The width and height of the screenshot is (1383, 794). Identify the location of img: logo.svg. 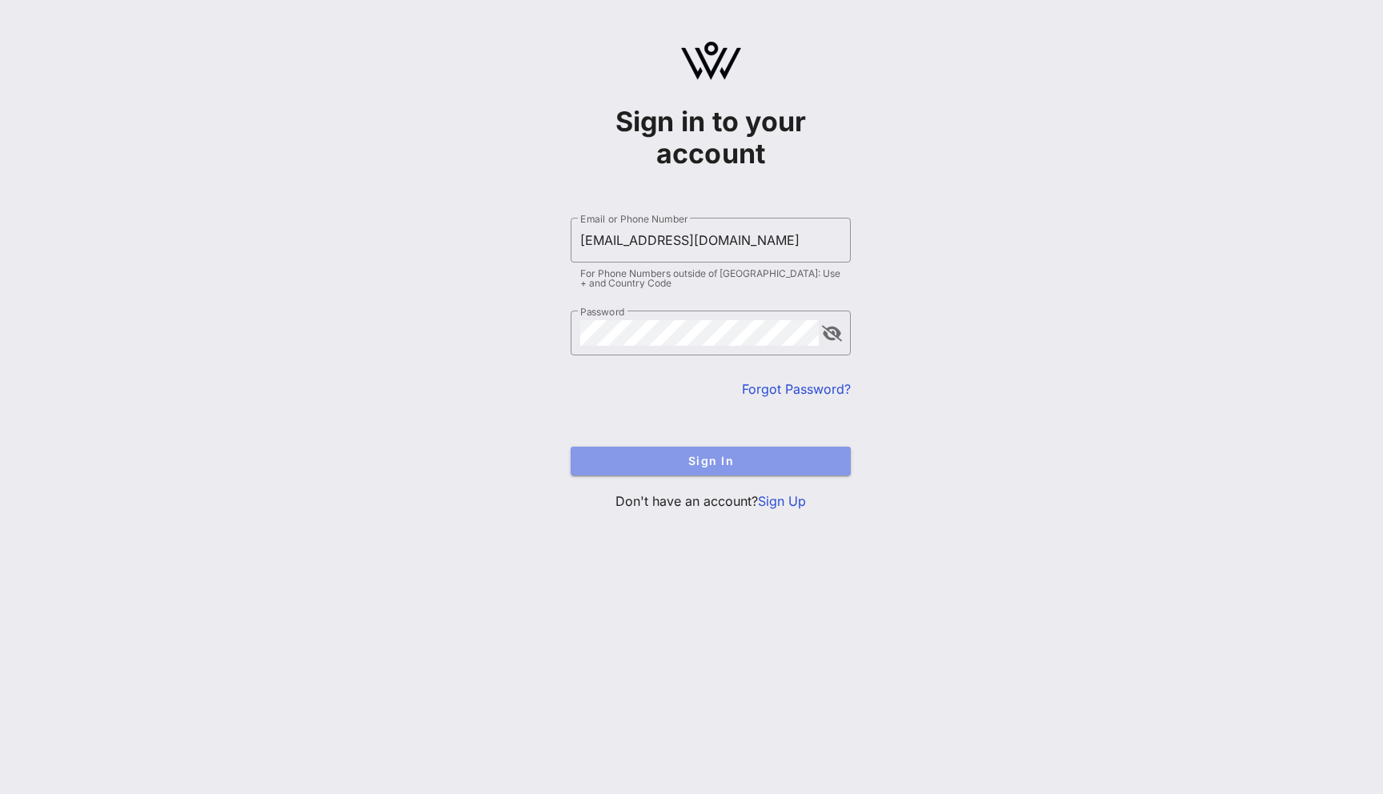
(711, 61).